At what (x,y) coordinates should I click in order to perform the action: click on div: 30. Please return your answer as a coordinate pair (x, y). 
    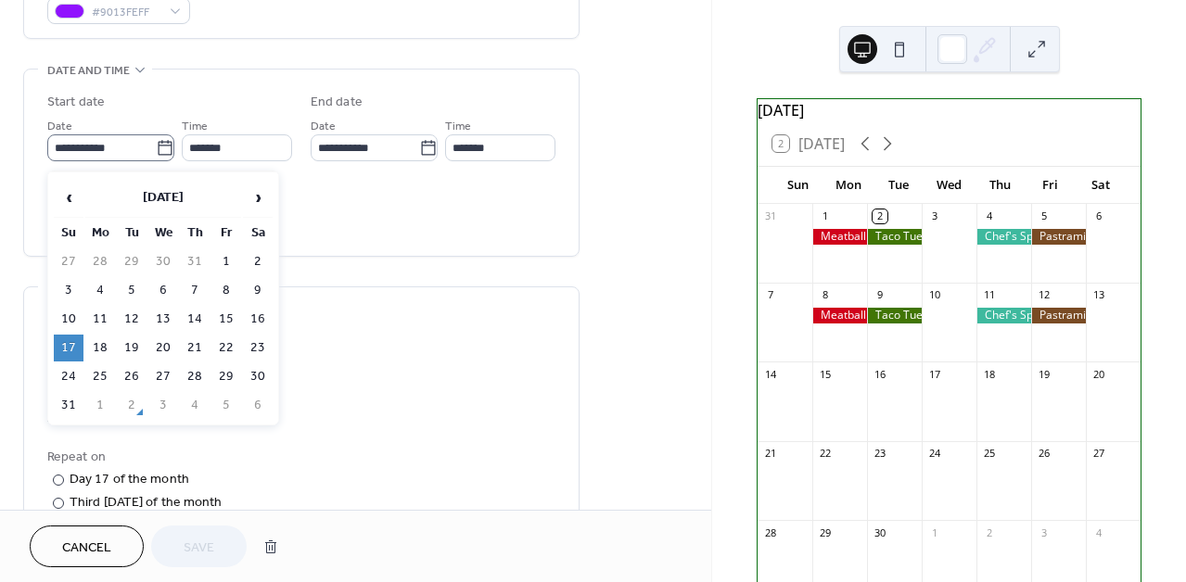
    Looking at the image, I should click on (879, 532).